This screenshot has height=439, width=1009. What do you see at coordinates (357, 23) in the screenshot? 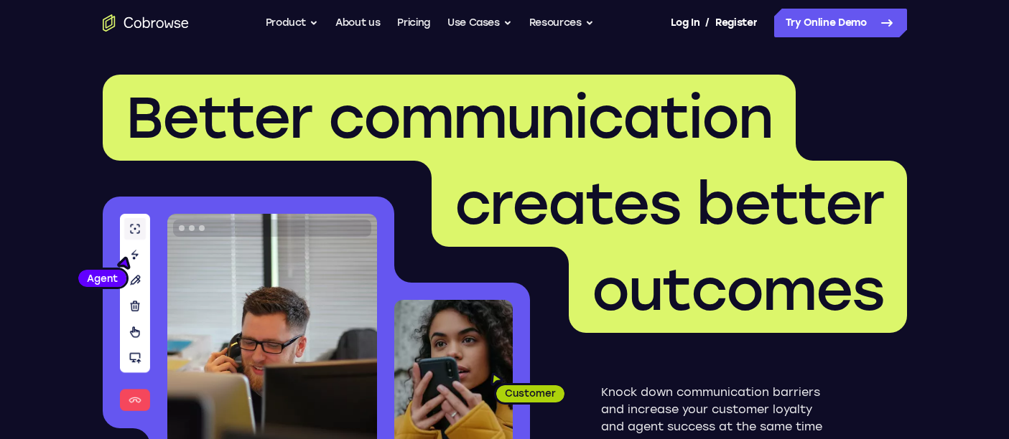
I see `a: About us` at bounding box center [357, 23].